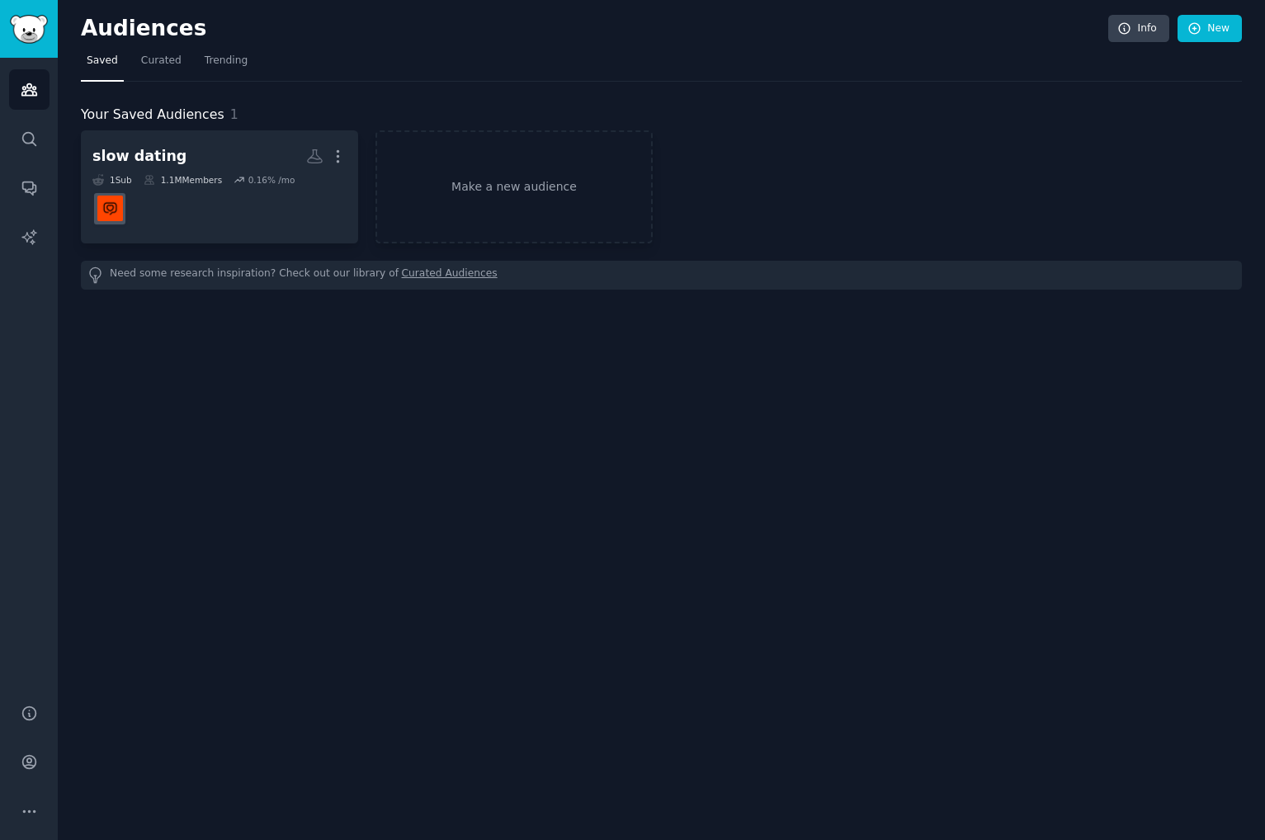 The height and width of the screenshot is (840, 1265). I want to click on div: 0.16 % /mo, so click(272, 180).